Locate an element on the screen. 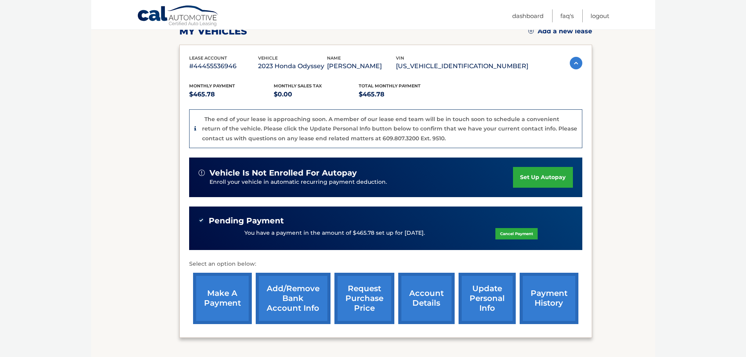  span: vehicle is located at coordinates (268, 58).